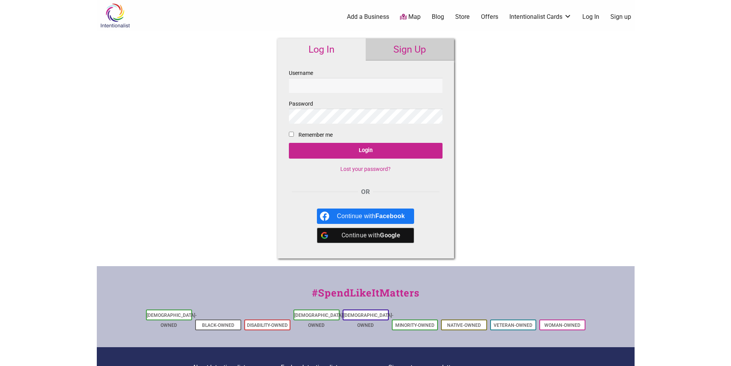 The width and height of the screenshot is (731, 366). I want to click on a: Blog, so click(438, 17).